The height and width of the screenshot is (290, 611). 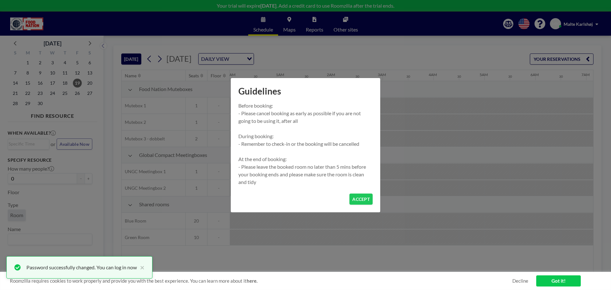 I want to click on a: Decline, so click(x=520, y=281).